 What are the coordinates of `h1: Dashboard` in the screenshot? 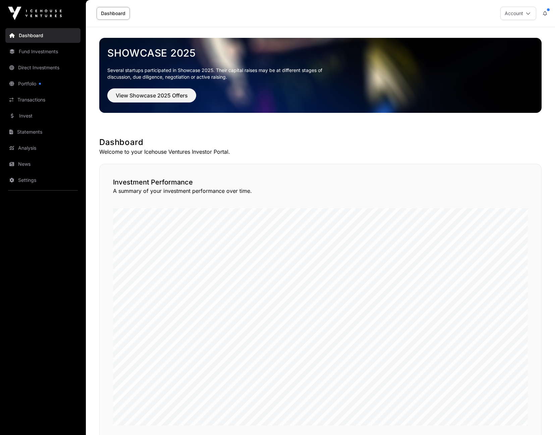 It's located at (320, 142).